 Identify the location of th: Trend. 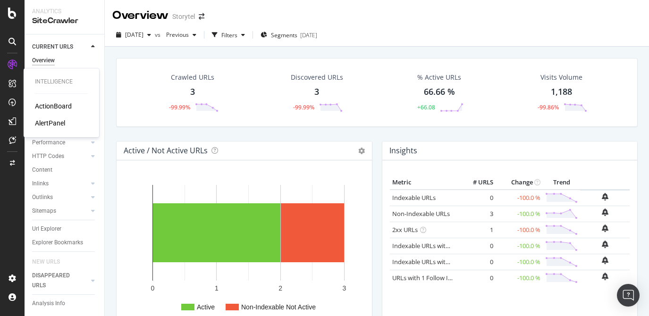
(561, 183).